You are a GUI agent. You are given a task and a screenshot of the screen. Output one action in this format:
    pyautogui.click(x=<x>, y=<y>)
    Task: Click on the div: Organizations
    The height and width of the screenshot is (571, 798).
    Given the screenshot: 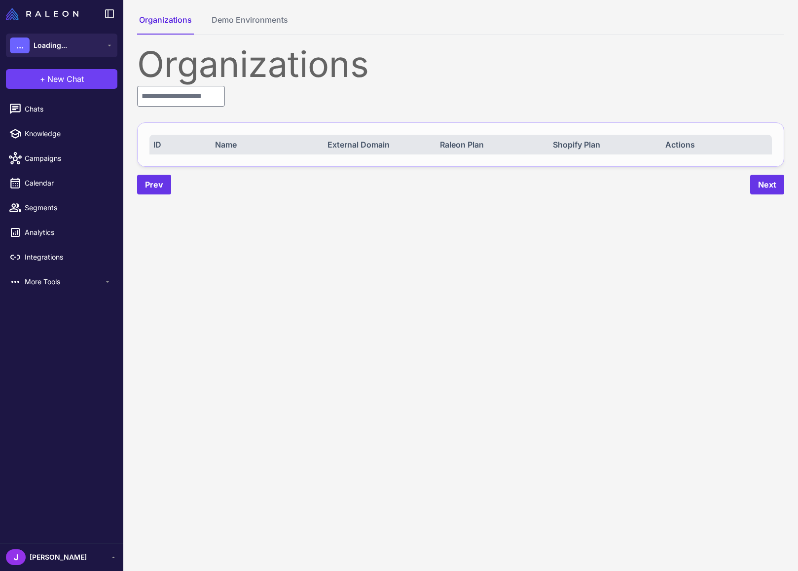 What is the action you would take?
    pyautogui.click(x=461, y=64)
    